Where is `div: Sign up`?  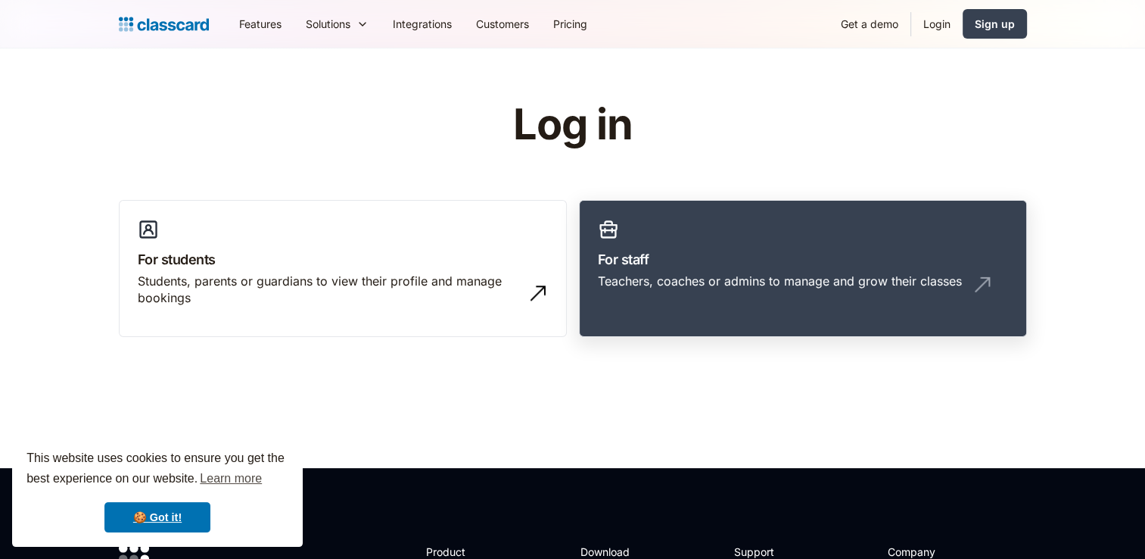 div: Sign up is located at coordinates (995, 23).